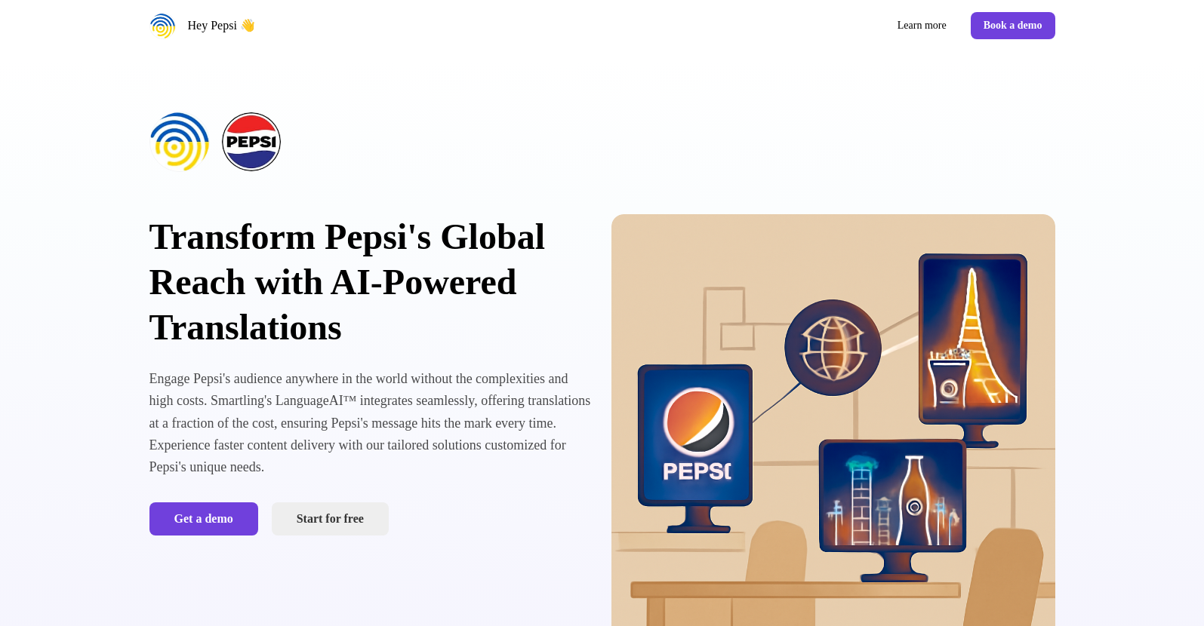 The height and width of the screenshot is (626, 1204). Describe the element at coordinates (221, 26) in the screenshot. I see `p: Hey Pepsi 👋` at that location.